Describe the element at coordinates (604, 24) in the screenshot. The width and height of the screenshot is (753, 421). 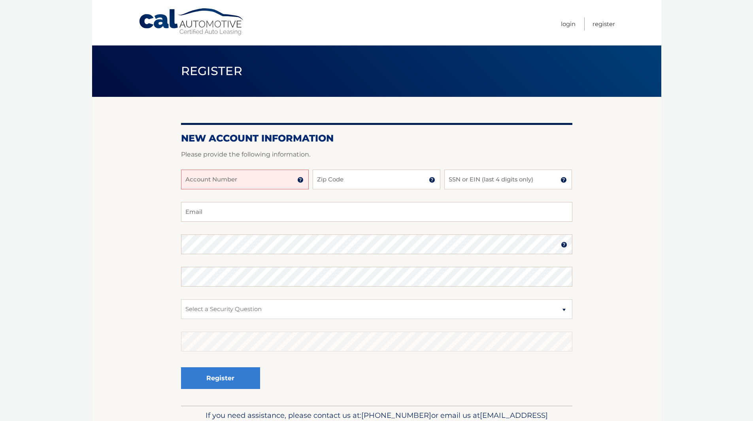
I see `a: Register` at that location.